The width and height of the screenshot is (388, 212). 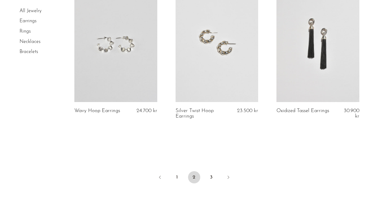 What do you see at coordinates (177, 177) in the screenshot?
I see `a: 1` at bounding box center [177, 177].